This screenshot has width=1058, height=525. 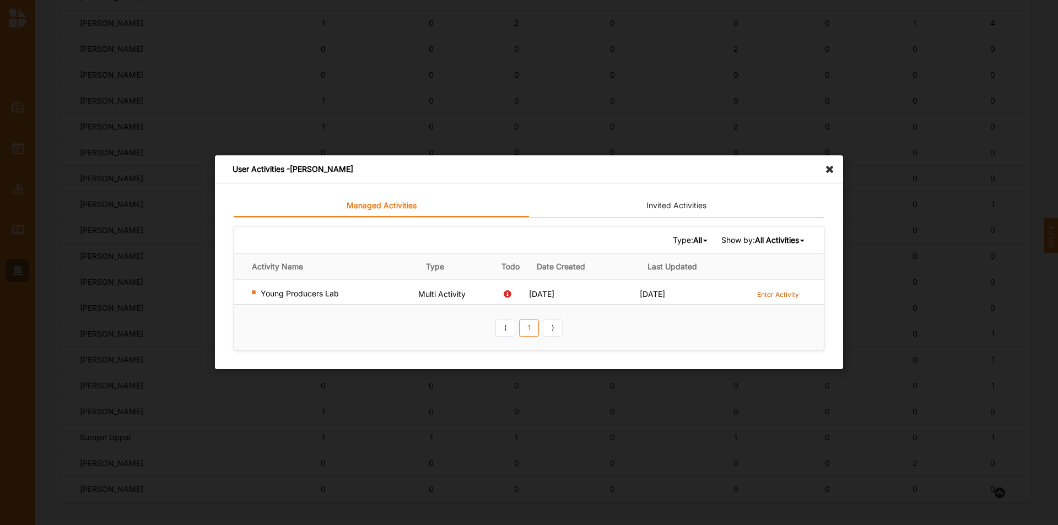 I want to click on th: Date Created, so click(x=584, y=267).